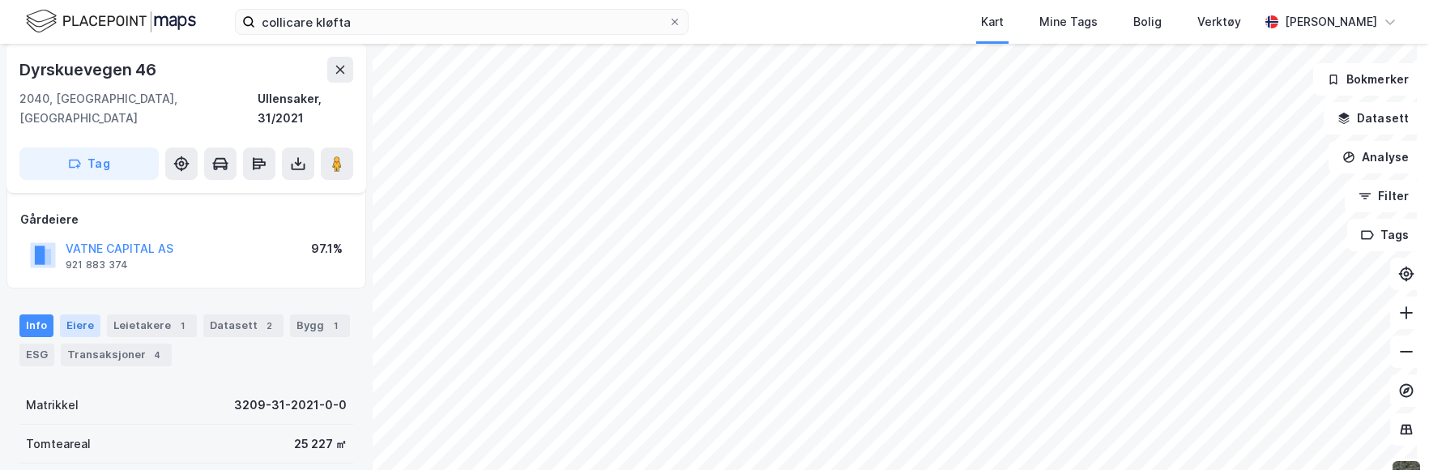  I want to click on div: 3209-31-2021-0-0, so click(290, 405).